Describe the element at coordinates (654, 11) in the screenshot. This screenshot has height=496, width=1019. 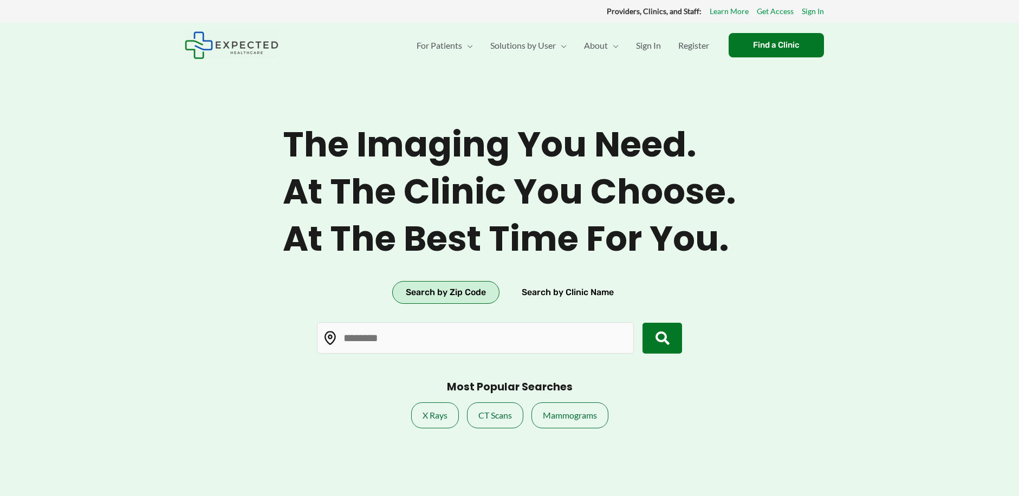
I see `strong: Providers, Clinics, and Staff:` at that location.